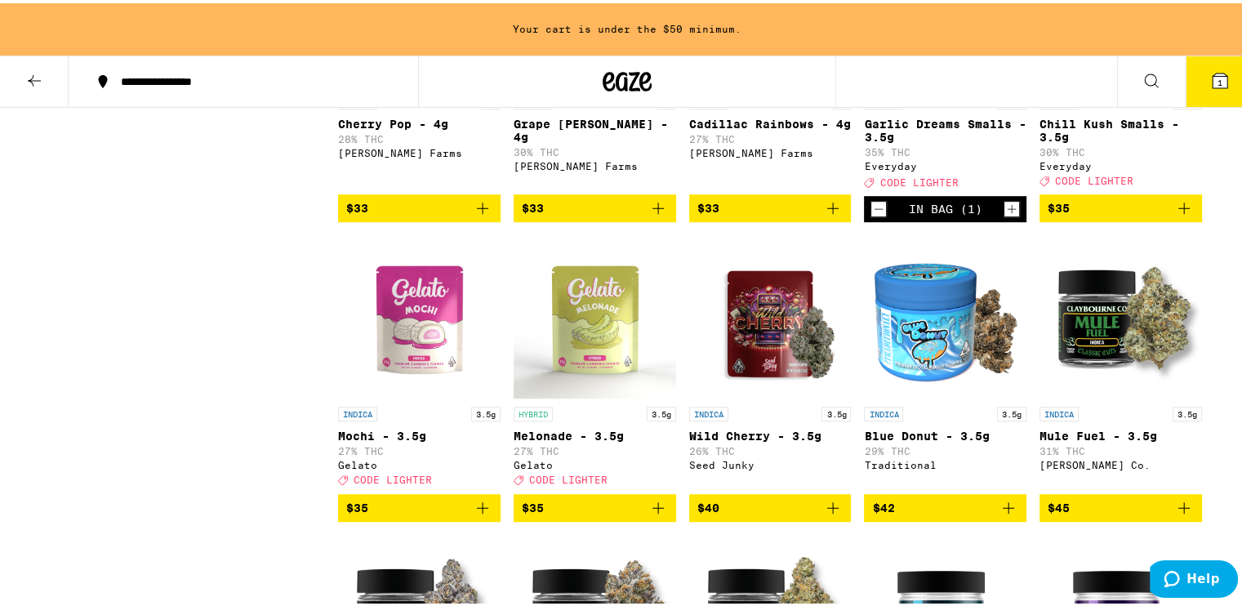 The image size is (1242, 606). Describe the element at coordinates (419, 361) in the screenshot. I see `a: Open page for Mochi - 3.5g from Gelato` at that location.